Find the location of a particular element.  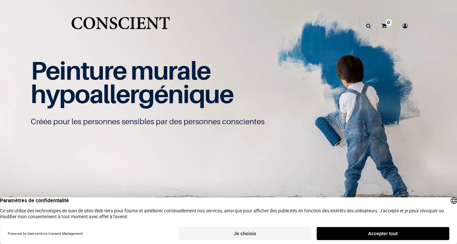

span: hypoallergénique is located at coordinates (132, 94).